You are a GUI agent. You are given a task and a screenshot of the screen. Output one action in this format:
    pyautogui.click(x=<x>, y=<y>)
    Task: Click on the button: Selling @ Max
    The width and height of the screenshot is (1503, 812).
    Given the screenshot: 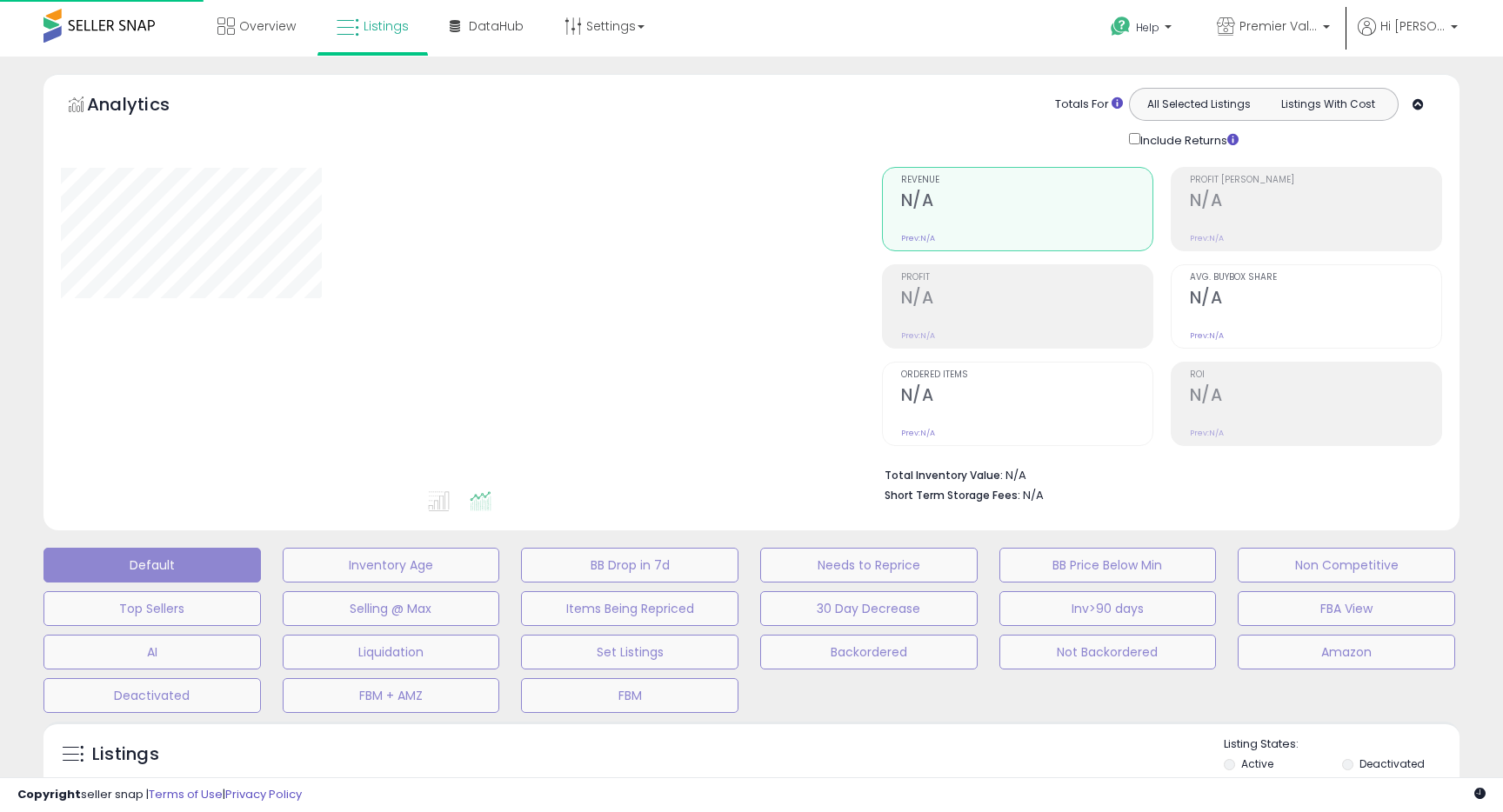 What is the action you would take?
    pyautogui.click(x=391, y=608)
    